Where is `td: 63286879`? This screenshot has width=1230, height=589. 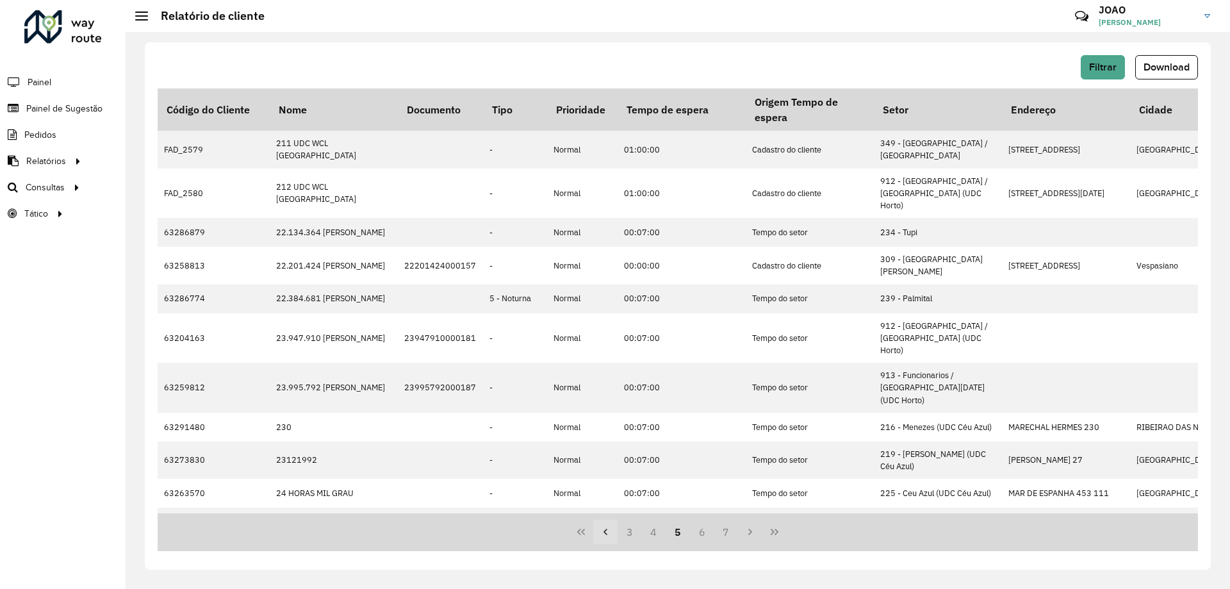
td: 63286879 is located at coordinates (213, 232).